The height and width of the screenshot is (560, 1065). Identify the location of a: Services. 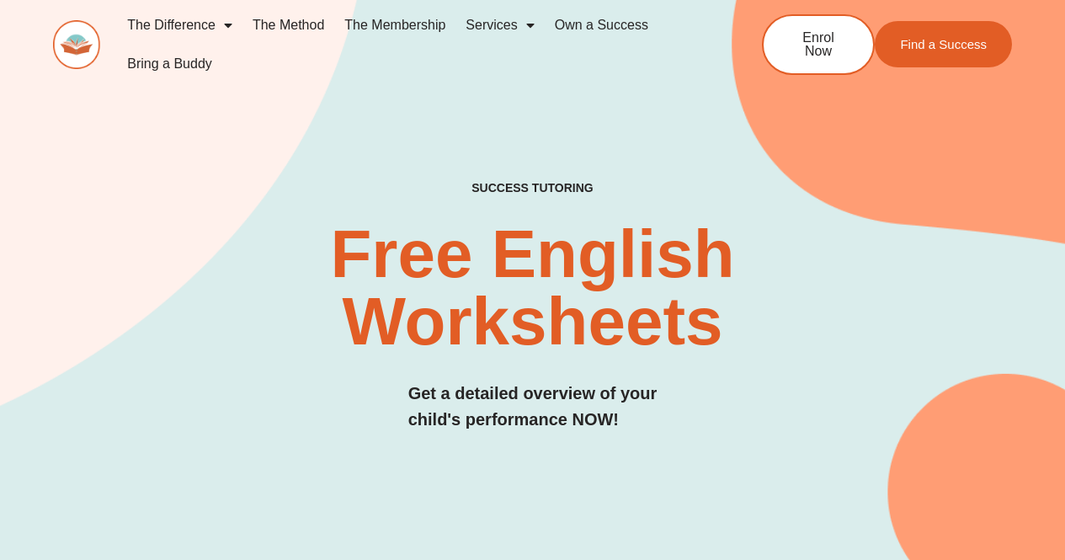
(499, 25).